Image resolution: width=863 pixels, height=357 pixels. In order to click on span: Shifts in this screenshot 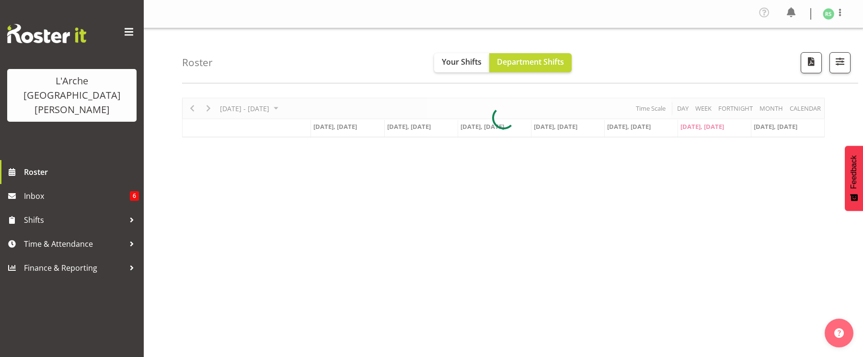, I will do `click(74, 220)`.